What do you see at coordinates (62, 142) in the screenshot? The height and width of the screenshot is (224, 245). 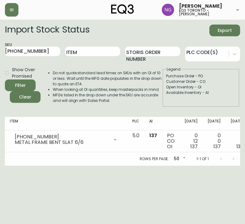 I see `div: METAL FRAME BENT SLAT 6/6` at bounding box center [62, 142].